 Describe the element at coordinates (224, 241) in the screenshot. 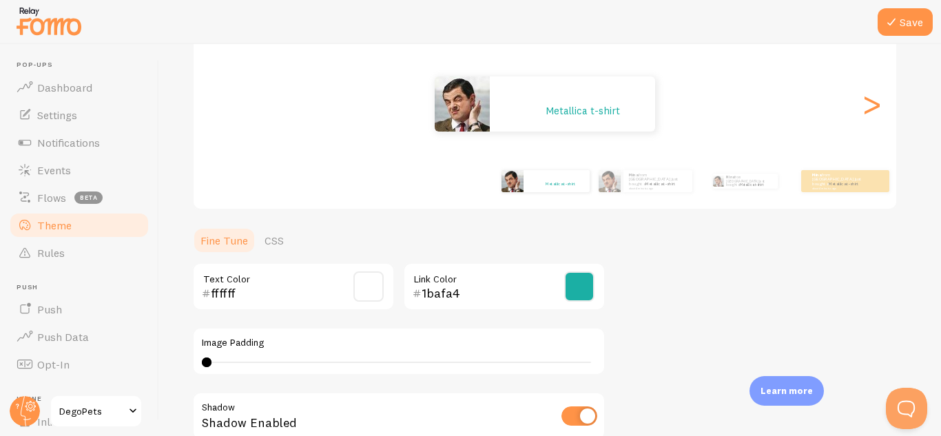

I see `a: Fine Tune` at that location.